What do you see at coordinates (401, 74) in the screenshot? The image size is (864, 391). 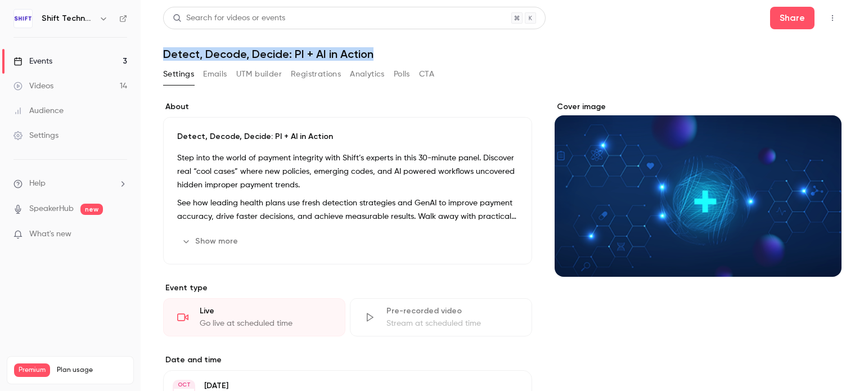 I see `button: Polls` at bounding box center [401, 74].